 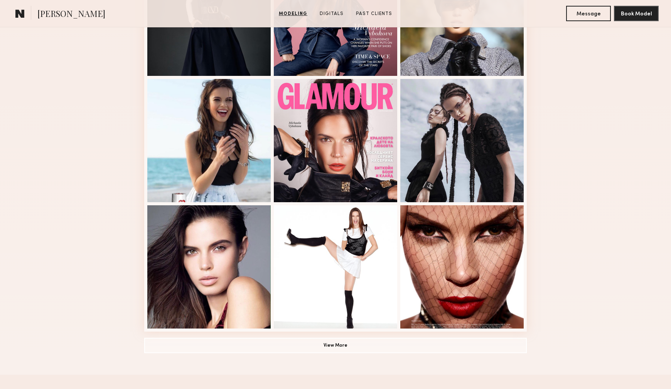 I want to click on a: Digitals, so click(x=332, y=14).